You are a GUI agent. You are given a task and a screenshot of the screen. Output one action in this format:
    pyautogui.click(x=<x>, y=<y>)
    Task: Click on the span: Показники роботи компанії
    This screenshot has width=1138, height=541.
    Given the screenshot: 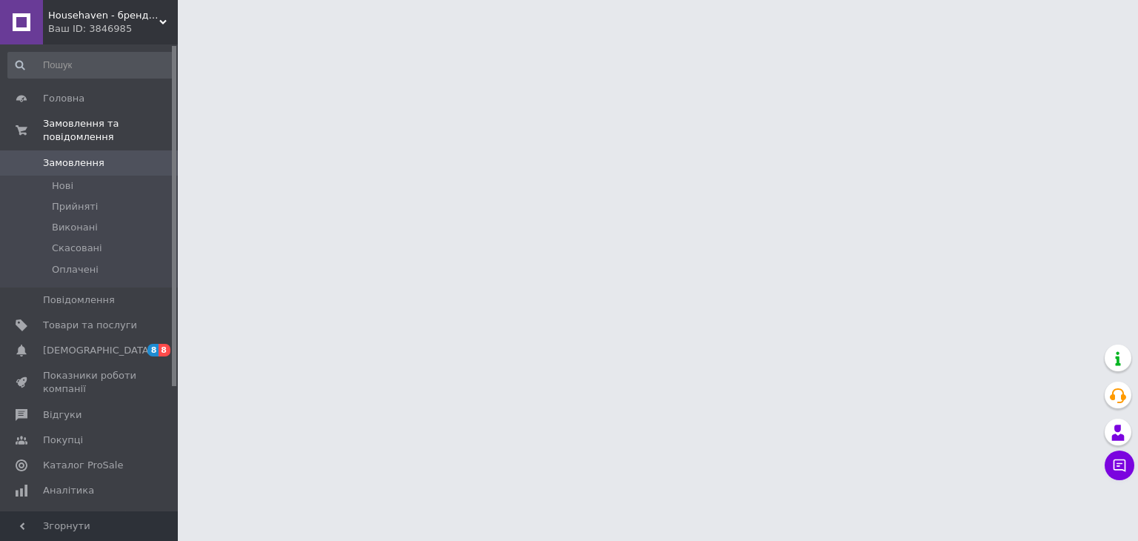 What is the action you would take?
    pyautogui.click(x=90, y=382)
    